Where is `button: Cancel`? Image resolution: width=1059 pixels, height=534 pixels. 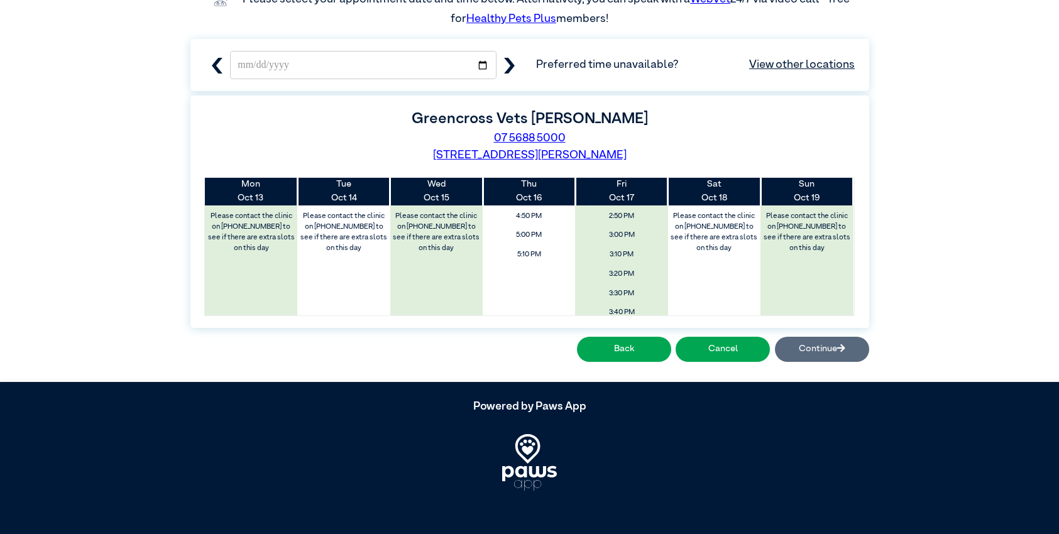 button: Cancel is located at coordinates (723, 350).